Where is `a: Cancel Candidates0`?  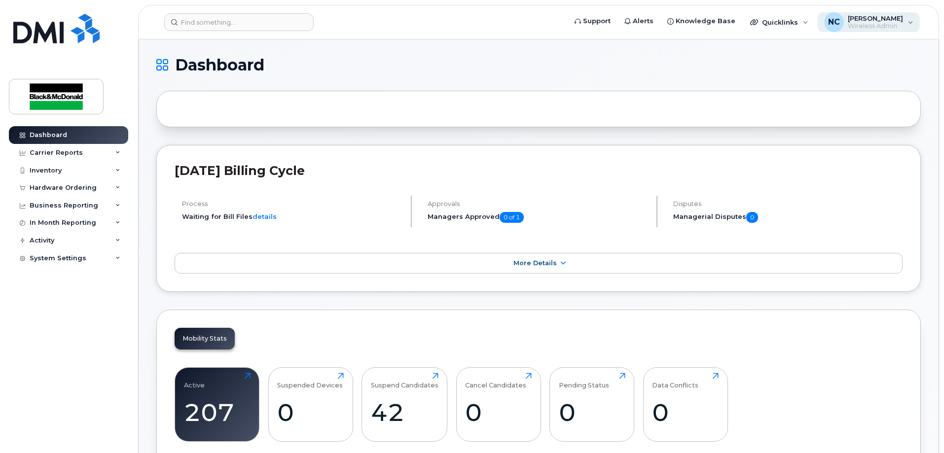
a: Cancel Candidates0 is located at coordinates (498, 404).